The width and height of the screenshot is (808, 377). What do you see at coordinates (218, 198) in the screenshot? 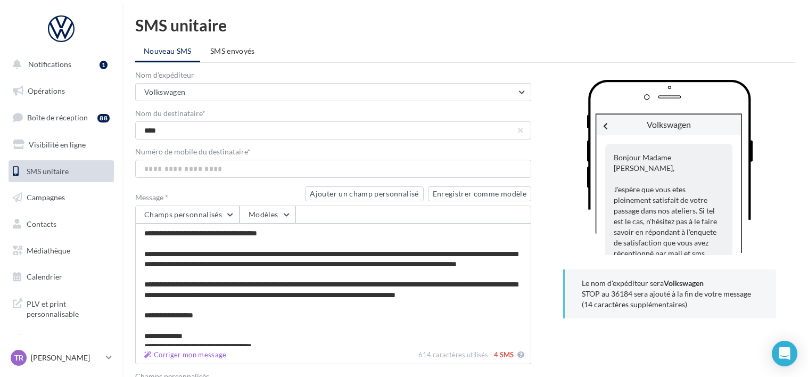
I see `label: Message *` at bounding box center [218, 198].